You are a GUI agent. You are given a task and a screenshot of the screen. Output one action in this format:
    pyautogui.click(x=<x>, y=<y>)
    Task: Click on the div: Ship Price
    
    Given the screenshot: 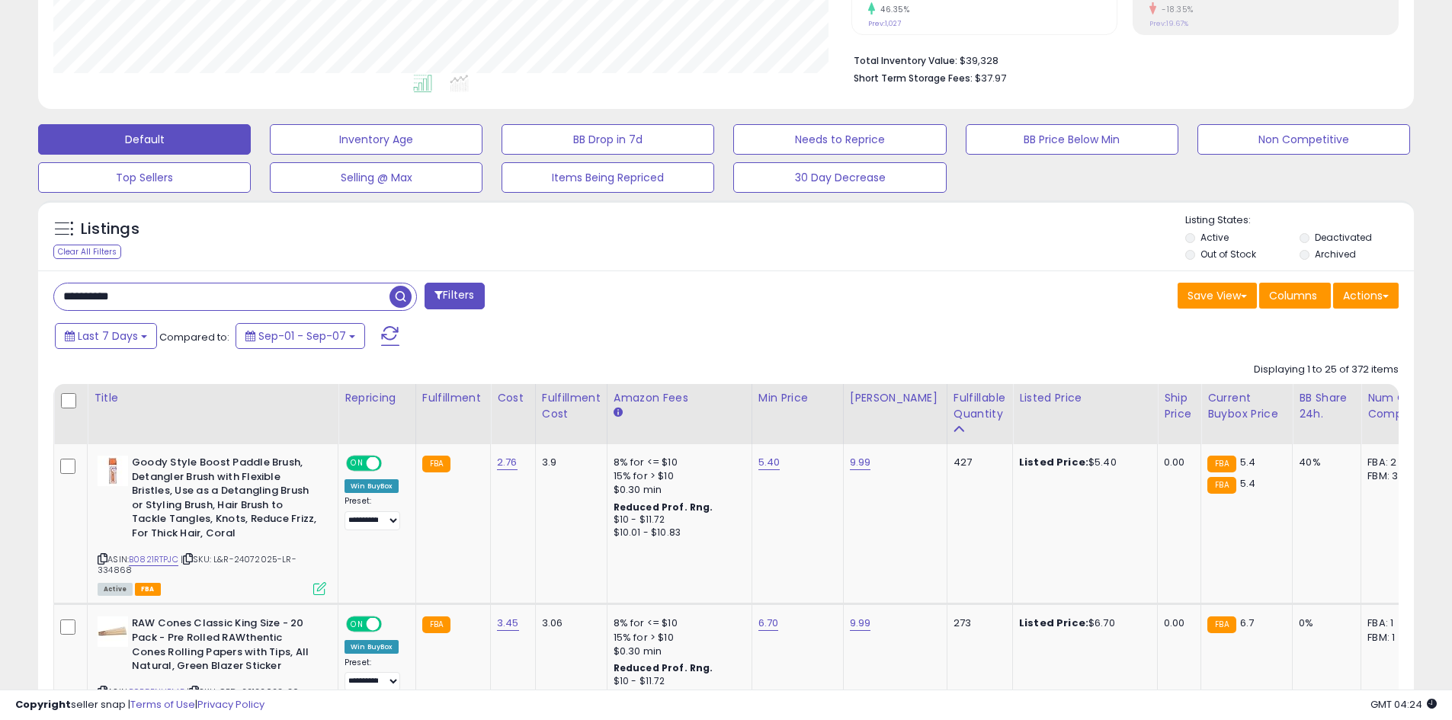 What is the action you would take?
    pyautogui.click(x=1179, y=406)
    